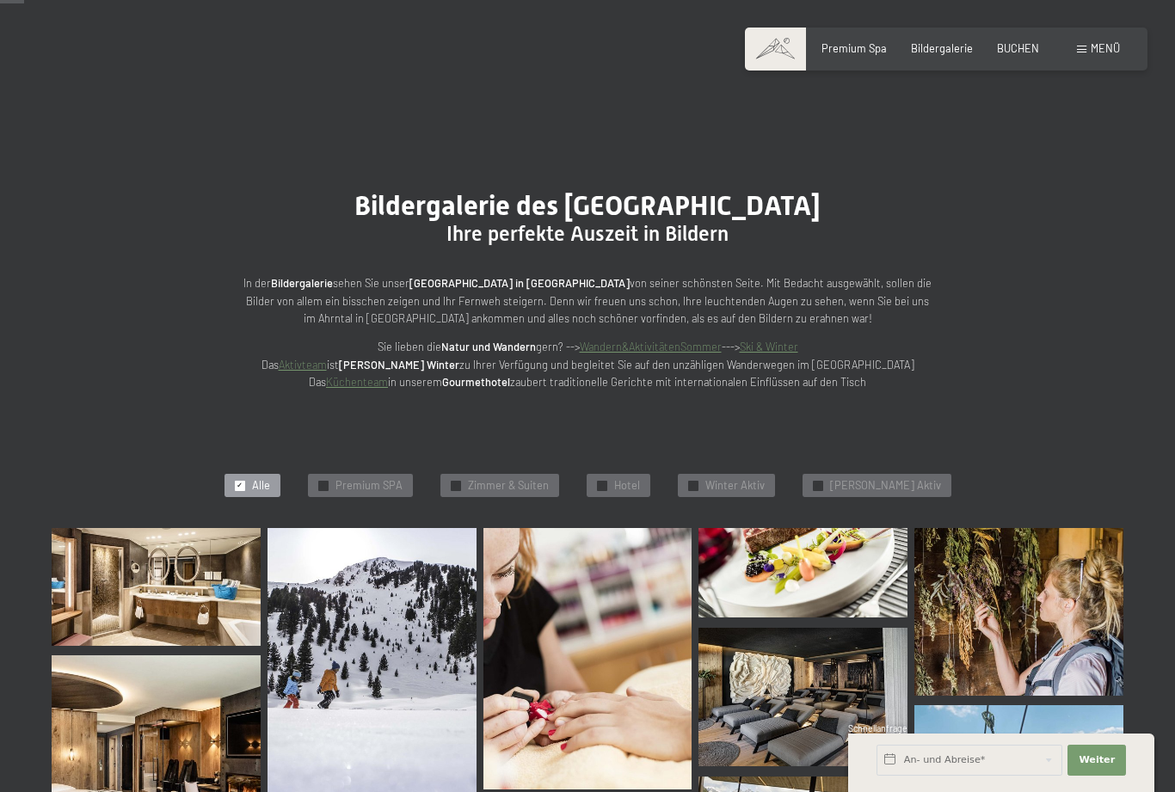 The width and height of the screenshot is (1175, 792). Describe the element at coordinates (587, 300) in the screenshot. I see `p: In der sehen Sie unser von seiner schönsten Seite. Mit Bedacht ausgewählt, sollen die Bilder von ...` at that location.